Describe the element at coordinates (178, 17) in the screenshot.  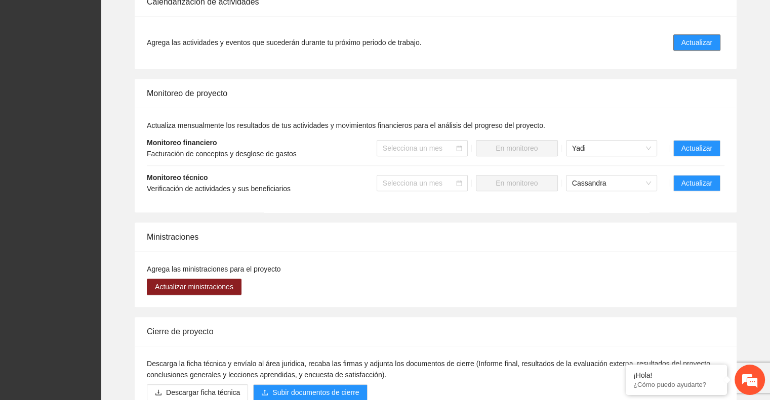
I see `div: Minimizar ventana de chat en vivo` at that location.